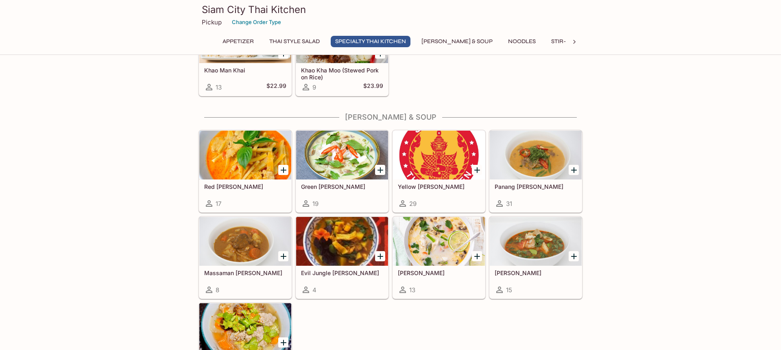  What do you see at coordinates (245, 55) in the screenshot?
I see `a: Khao Man Khai13$22.99` at bounding box center [245, 55].